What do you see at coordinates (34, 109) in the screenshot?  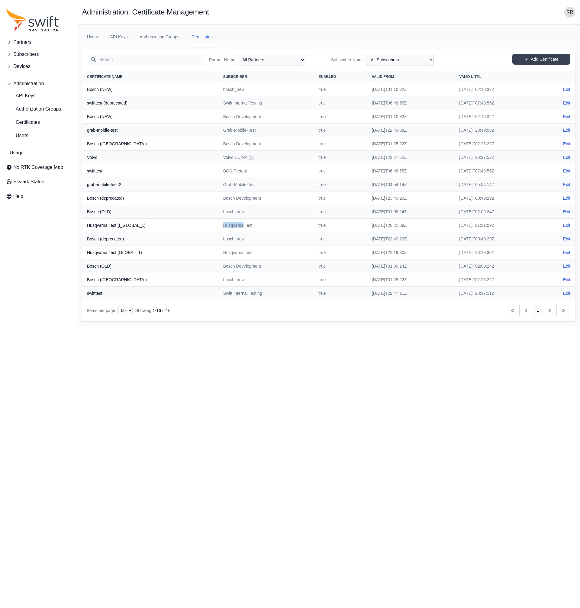 I see `span: Authorization Groups` at bounding box center [34, 109].